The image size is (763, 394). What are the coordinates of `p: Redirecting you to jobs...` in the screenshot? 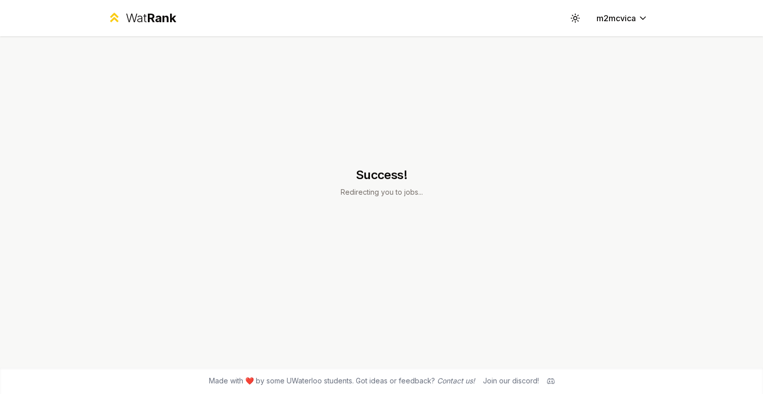 It's located at (382, 192).